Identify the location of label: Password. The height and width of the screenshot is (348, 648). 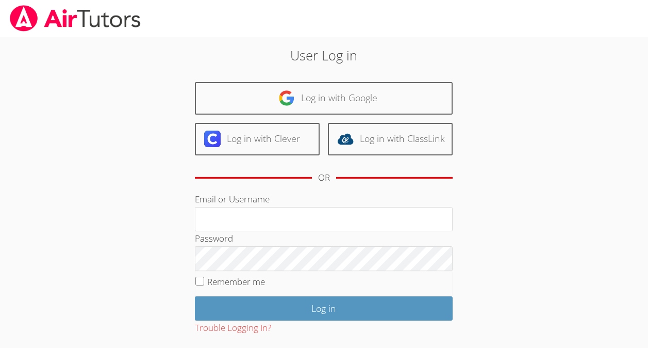
(214, 238).